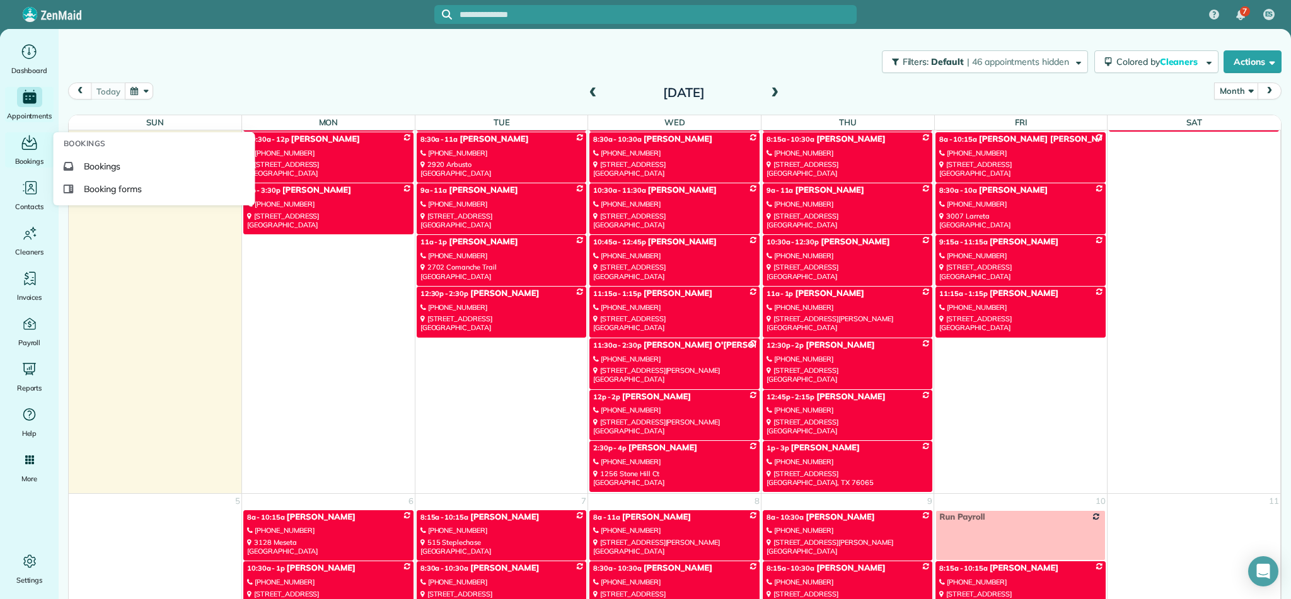 The width and height of the screenshot is (1291, 599). What do you see at coordinates (930, 502) in the screenshot?
I see `a: 9` at bounding box center [930, 502].